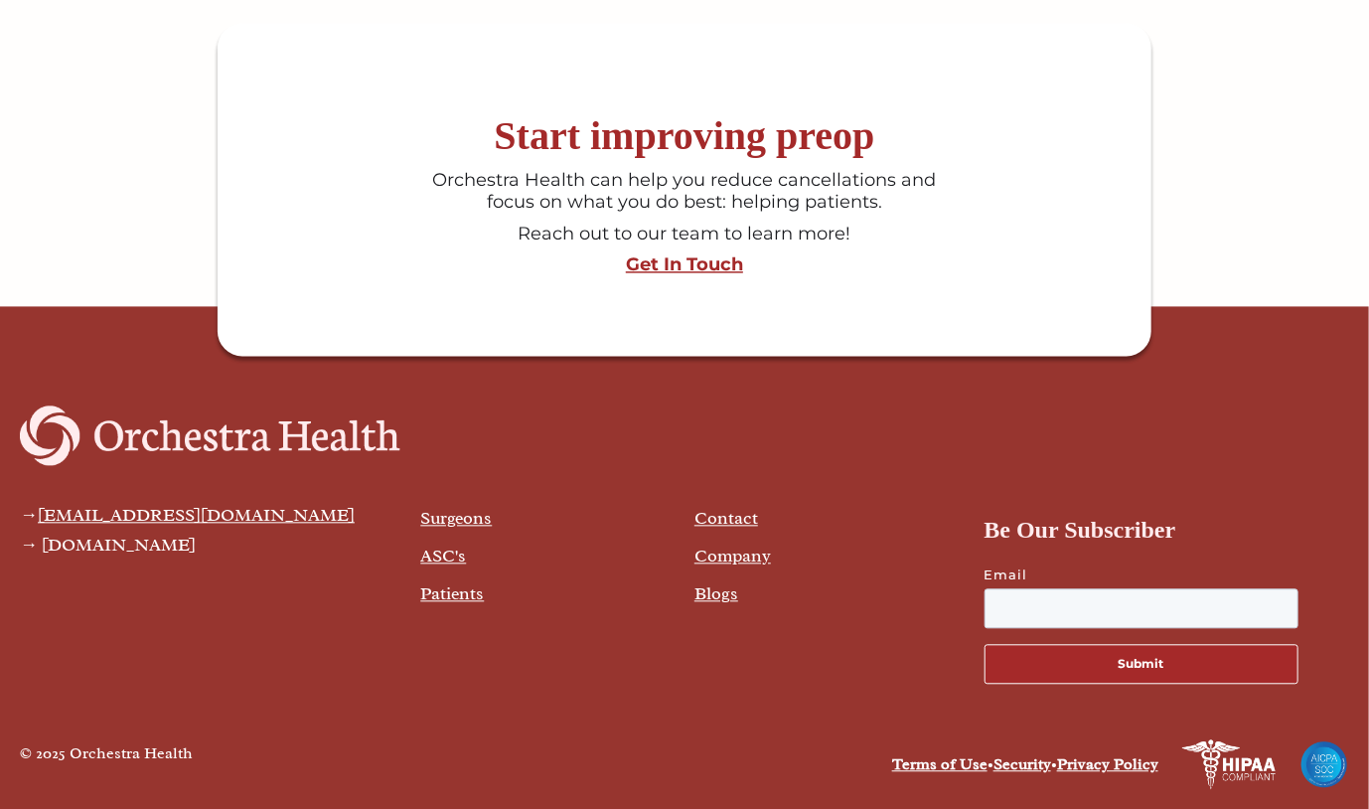  I want to click on h4: Be Our Subscriber, so click(1158, 530).